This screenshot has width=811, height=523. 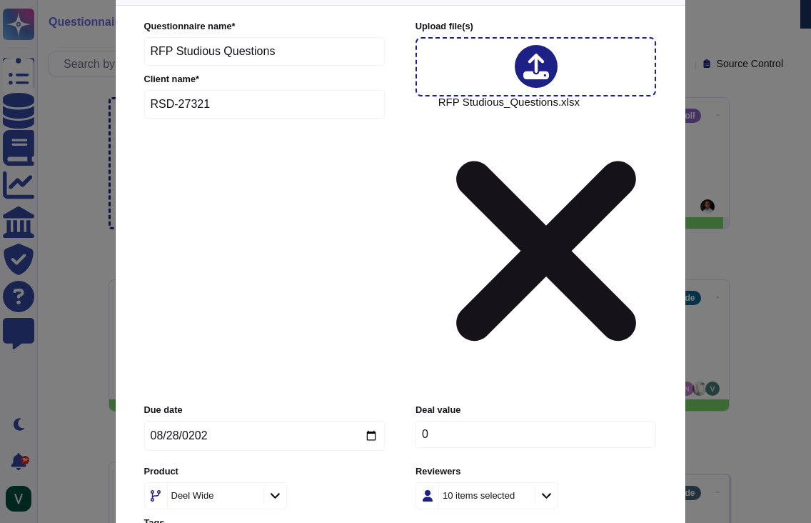 I want to click on label: Due date, so click(x=264, y=410).